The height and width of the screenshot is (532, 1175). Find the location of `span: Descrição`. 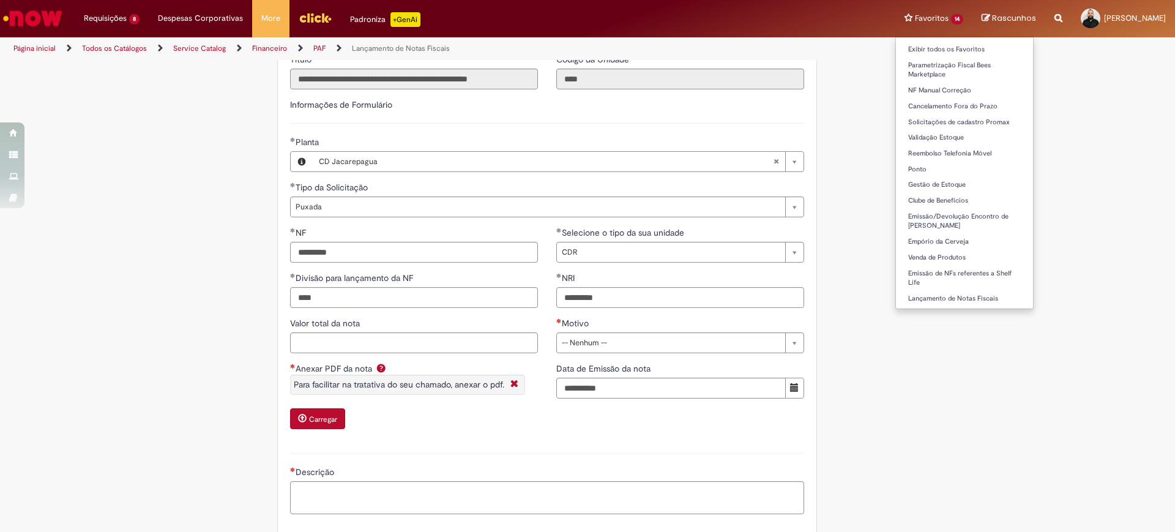

span: Descrição is located at coordinates (316, 472).